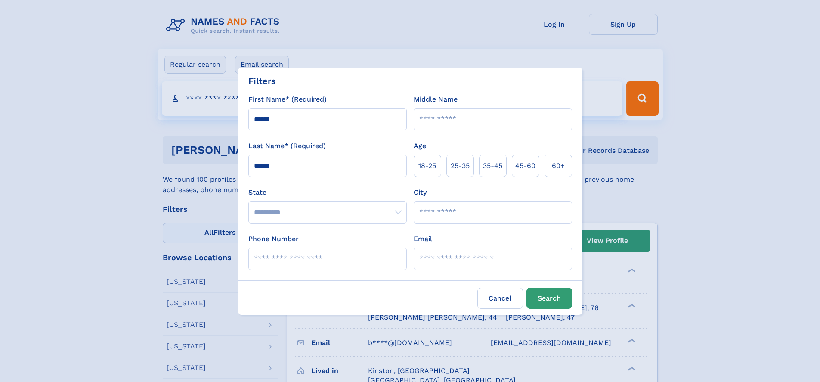  Describe the element at coordinates (460, 166) in the screenshot. I see `span: 25‑35` at that location.